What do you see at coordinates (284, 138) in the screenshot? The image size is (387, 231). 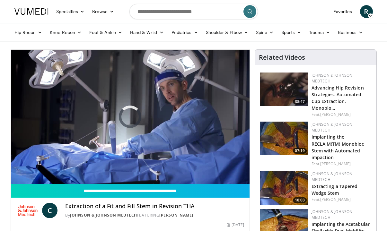 I see `img: ffc33e66-92ed-4f11-95c4-0a160745ec3c.150x105_q85_crop-smart_upscale.jpg` at bounding box center [284, 138].